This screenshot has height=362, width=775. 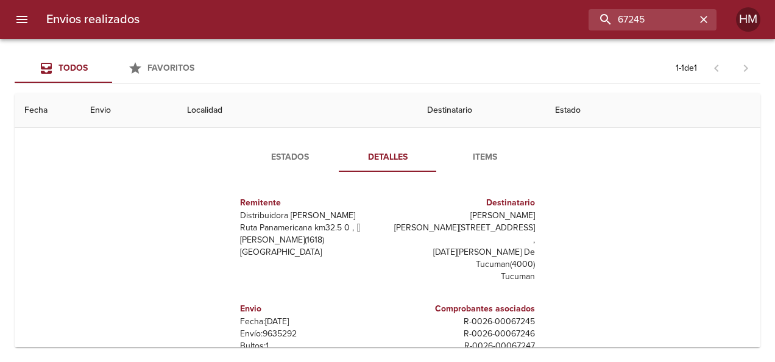 What do you see at coordinates (642, 19) in the screenshot?
I see `input: buscar` at bounding box center [642, 19].